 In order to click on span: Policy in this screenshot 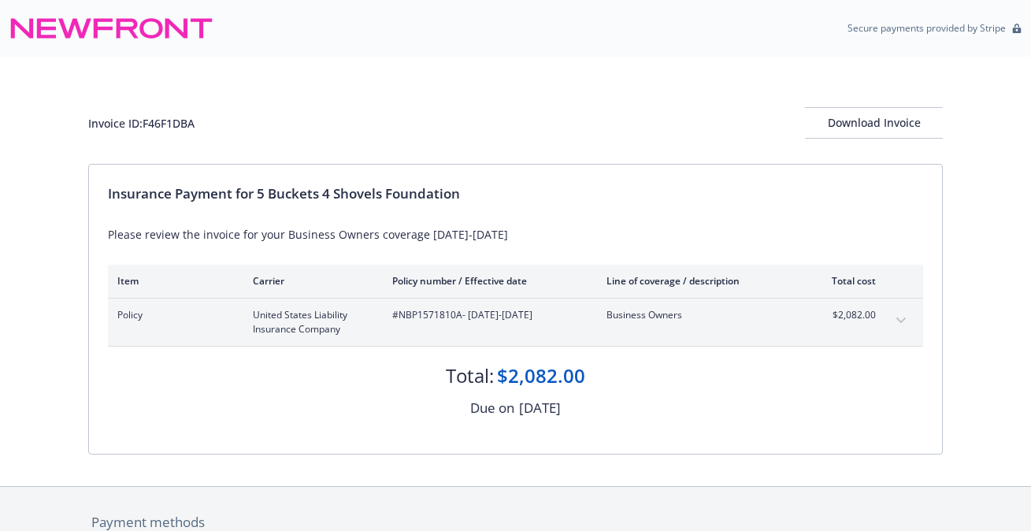, I will do `click(172, 315)`.